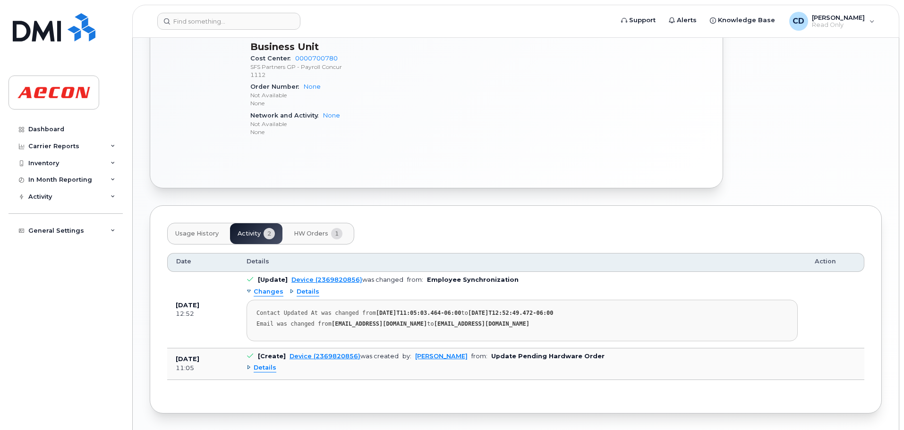  What do you see at coordinates (277, 86) in the screenshot?
I see `span: Order Number` at bounding box center [277, 86].